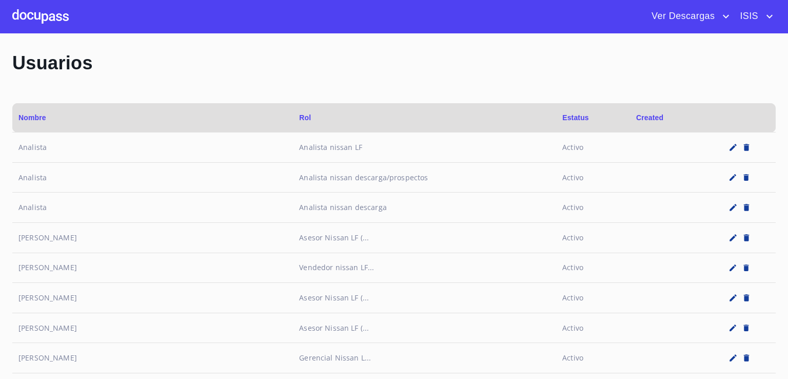 The image size is (788, 379). I want to click on span: ISIS, so click(748, 16).